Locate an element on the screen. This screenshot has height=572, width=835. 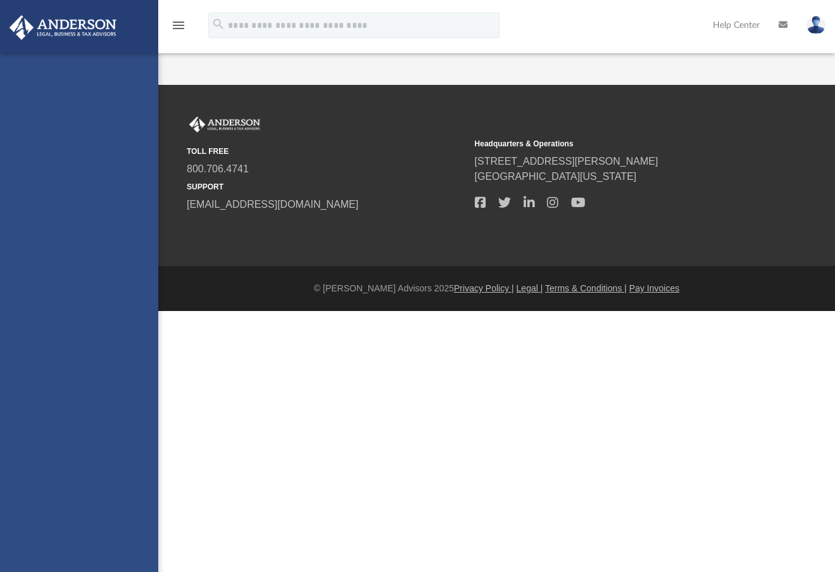
img: User Pic is located at coordinates (816, 25).